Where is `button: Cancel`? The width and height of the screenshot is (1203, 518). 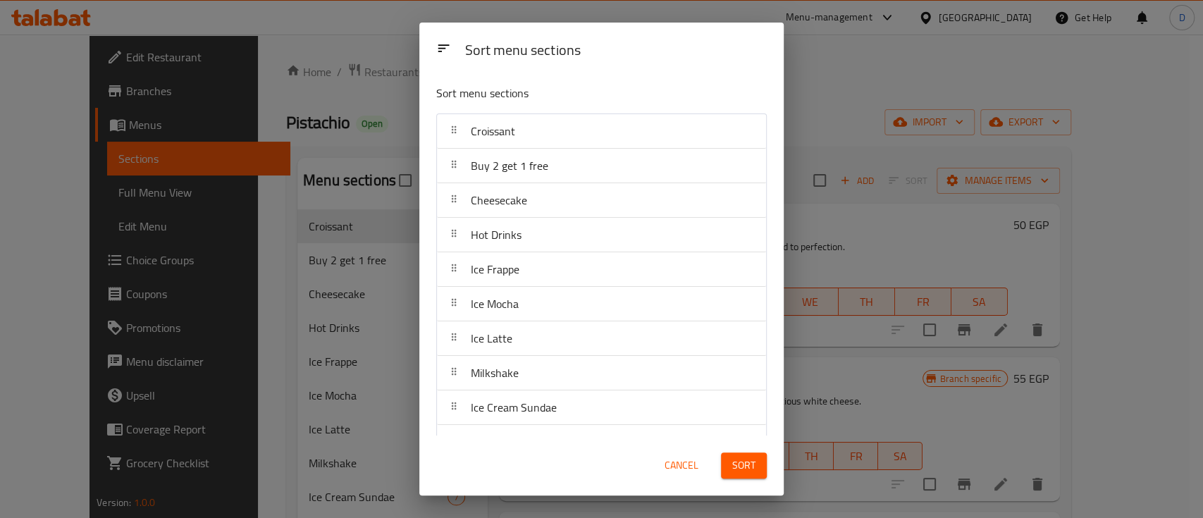
button: Cancel is located at coordinates (682, 465).